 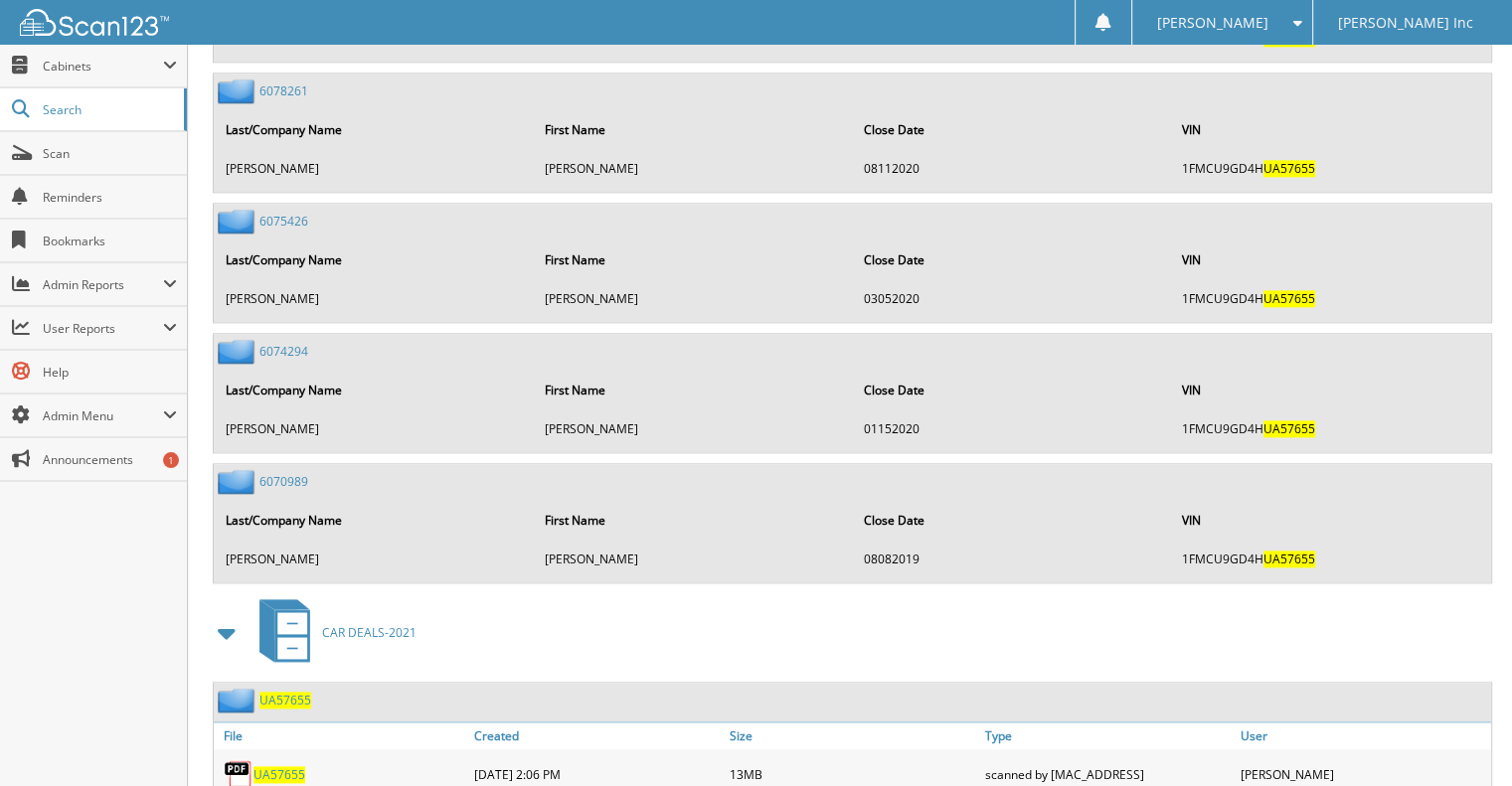 What do you see at coordinates (171, 460) in the screenshot?
I see `div: 1` at bounding box center [171, 460].